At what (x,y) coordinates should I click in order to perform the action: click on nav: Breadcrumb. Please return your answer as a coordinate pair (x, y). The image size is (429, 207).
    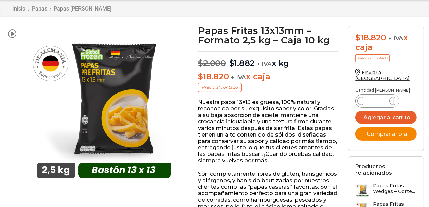
    Looking at the image, I should click on (62, 8).